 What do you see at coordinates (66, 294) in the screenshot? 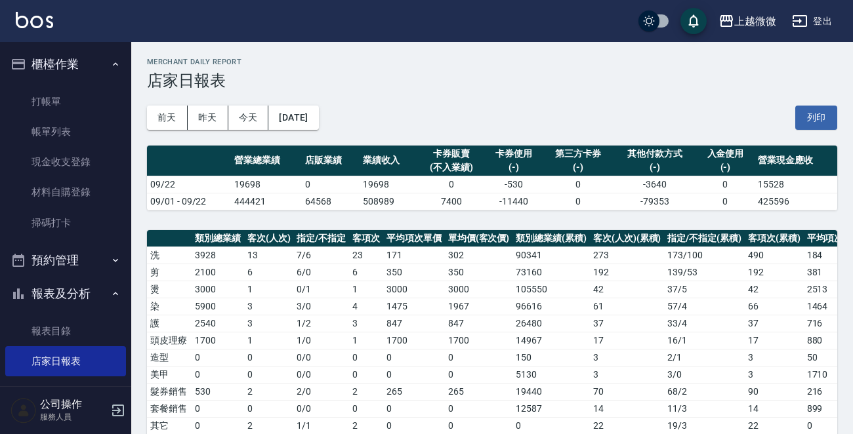
I see `button: 報表及分析` at bounding box center [66, 294].